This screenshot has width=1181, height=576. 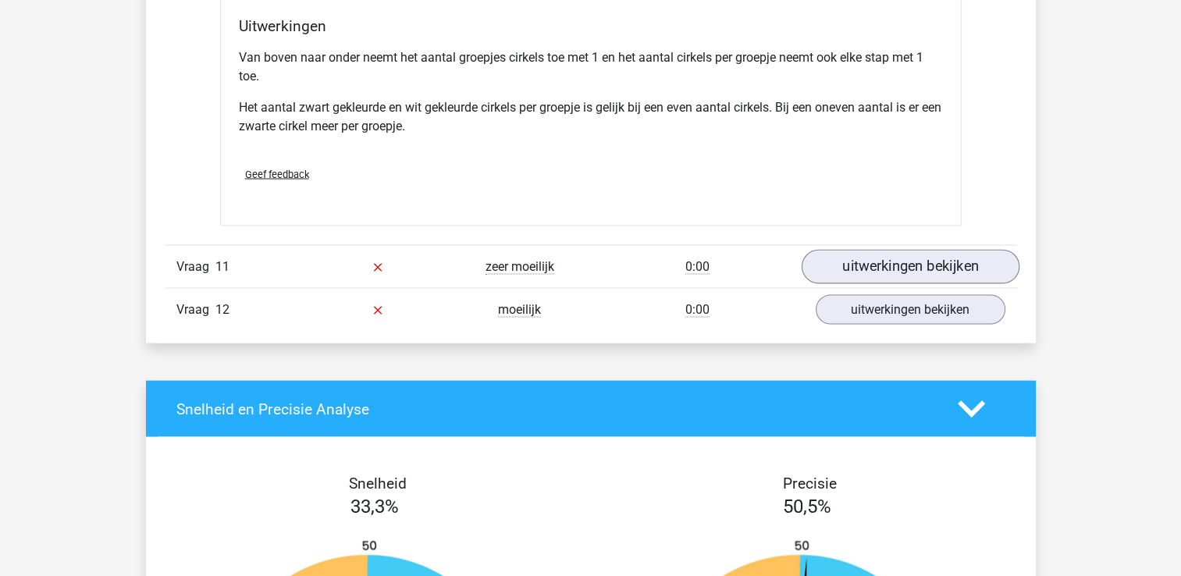 What do you see at coordinates (591, 116) in the screenshot?
I see `p: Het aantal zwart gekleurde en wit gekleurde cirkels per groepje is gelijk bij een even aantal cir...` at bounding box center [591, 116].